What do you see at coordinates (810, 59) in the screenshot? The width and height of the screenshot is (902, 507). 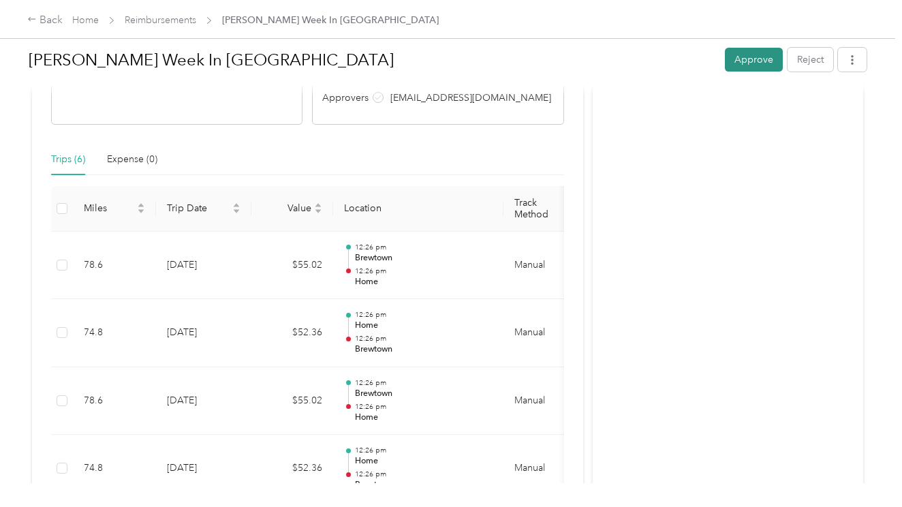 I see `button: Reject` at bounding box center [810, 59].